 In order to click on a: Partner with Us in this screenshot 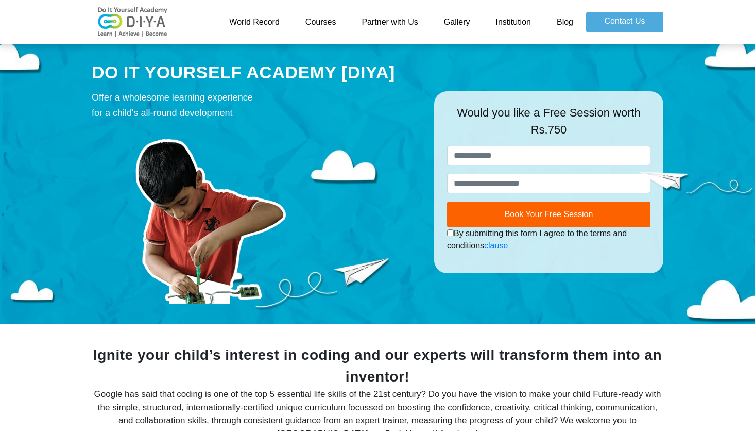, I will do `click(389, 22)`.